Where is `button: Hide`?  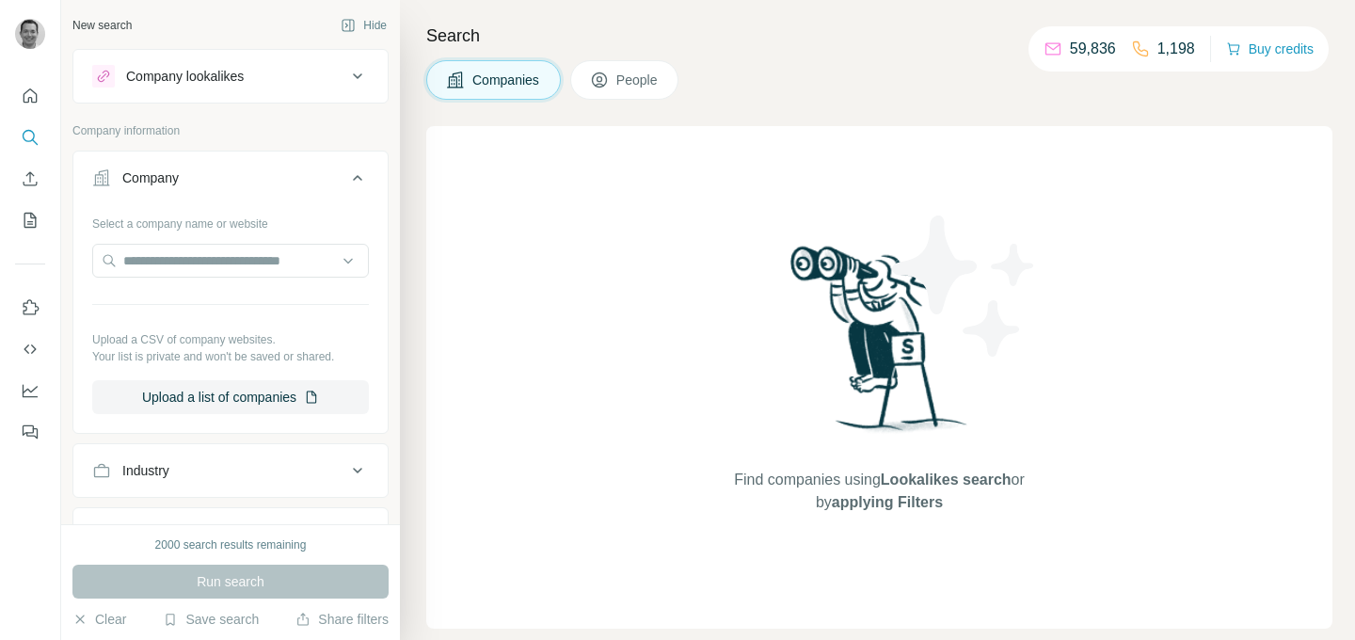
button: Hide is located at coordinates (363, 25).